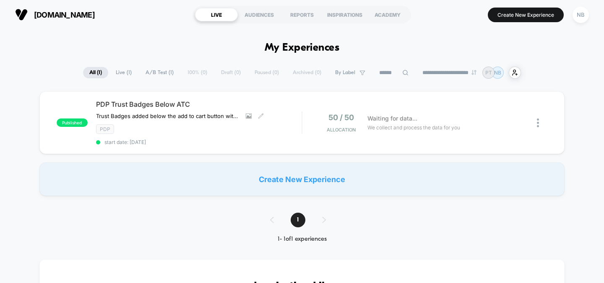  I want to click on span: 1, so click(298, 220).